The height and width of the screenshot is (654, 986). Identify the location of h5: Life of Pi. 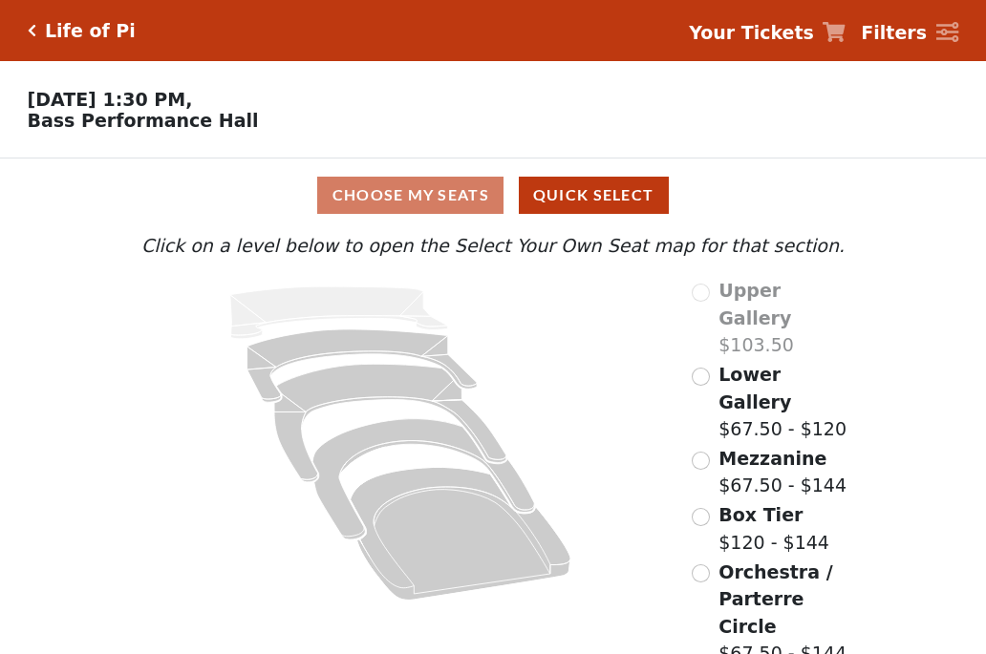
(90, 31).